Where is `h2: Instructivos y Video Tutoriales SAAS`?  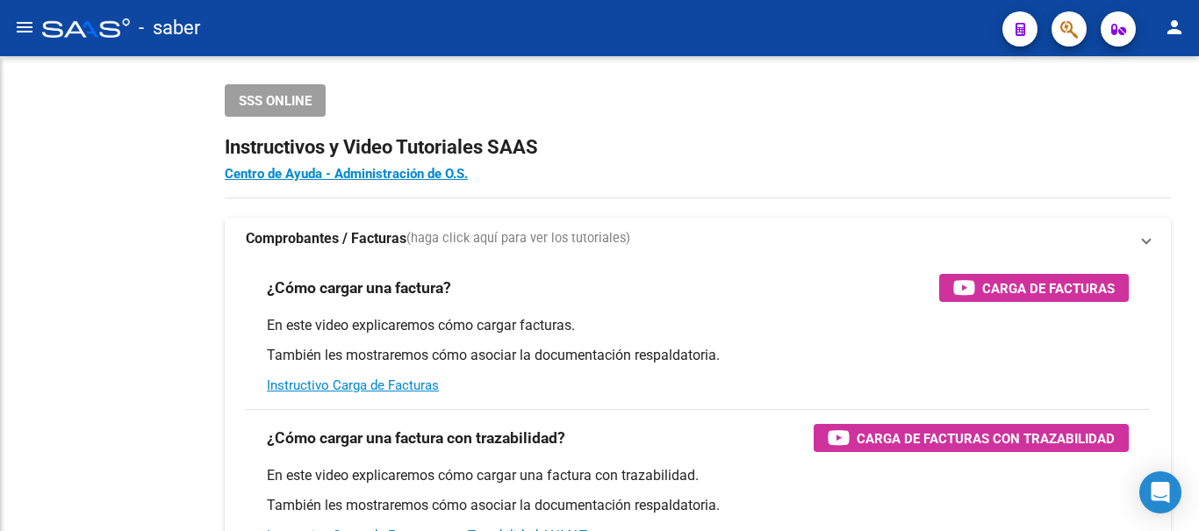 h2: Instructivos y Video Tutoriales SAAS is located at coordinates (698, 147).